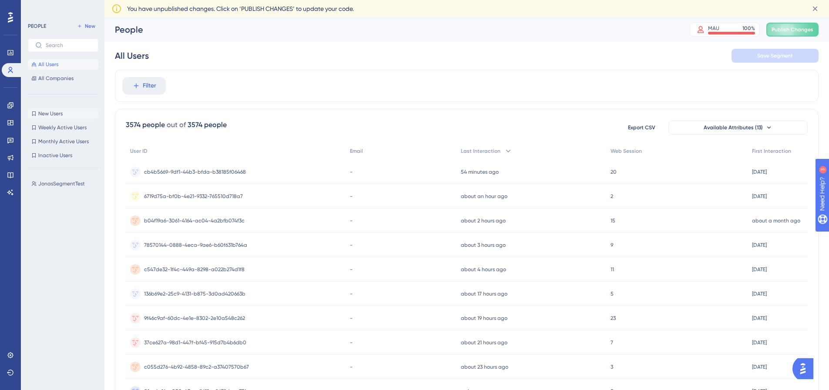 The image size is (829, 390). What do you see at coordinates (641, 128) in the screenshot?
I see `button: Export CSV` at bounding box center [641, 128].